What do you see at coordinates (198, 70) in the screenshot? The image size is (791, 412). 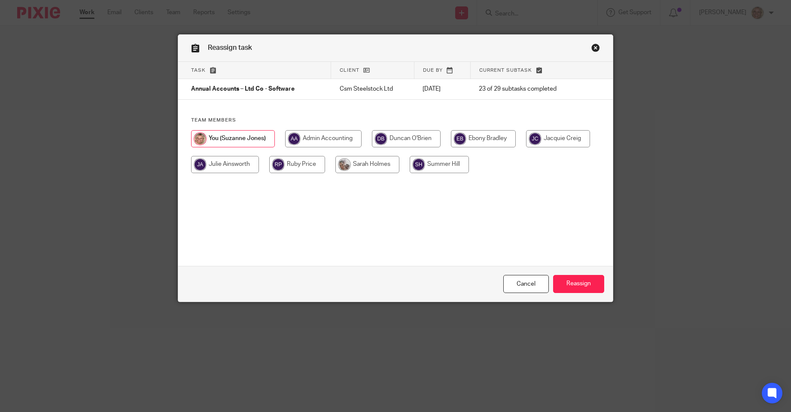 I see `span: Task` at bounding box center [198, 70].